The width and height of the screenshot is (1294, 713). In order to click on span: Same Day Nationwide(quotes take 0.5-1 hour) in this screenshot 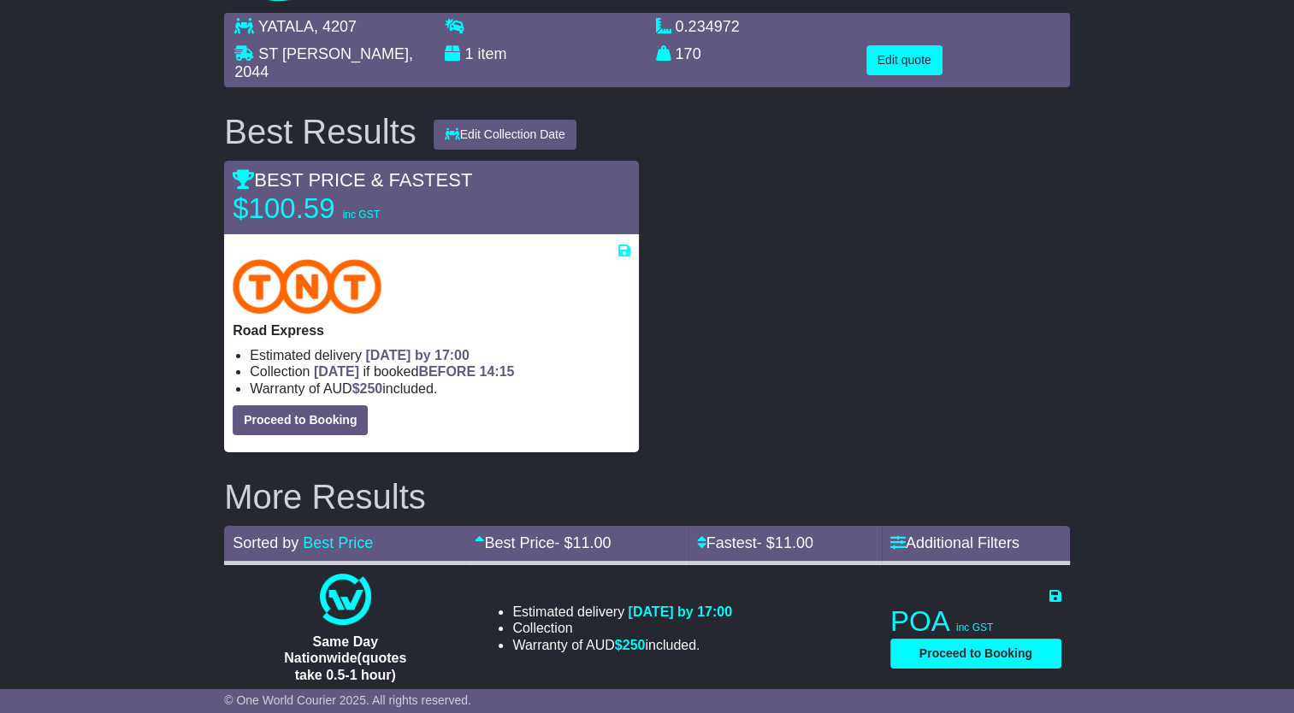, I will do `click(345, 658)`.